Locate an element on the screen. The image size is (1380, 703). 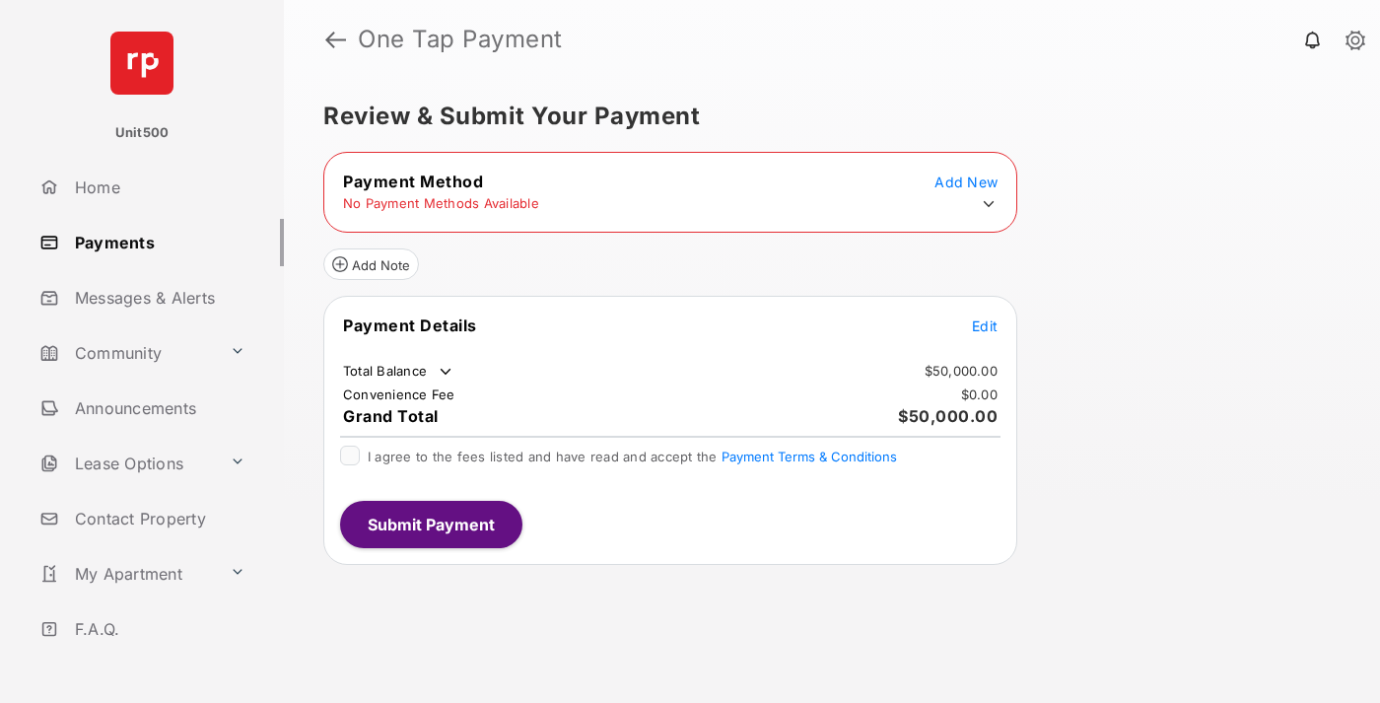
a: Home is located at coordinates (158, 187).